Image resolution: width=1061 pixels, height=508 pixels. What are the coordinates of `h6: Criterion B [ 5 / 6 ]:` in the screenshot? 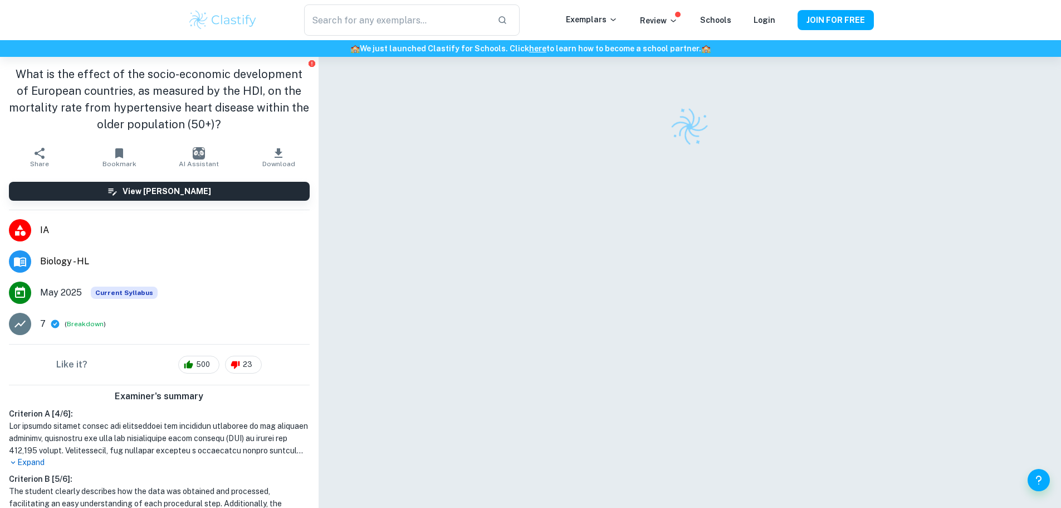 It's located at (159, 479).